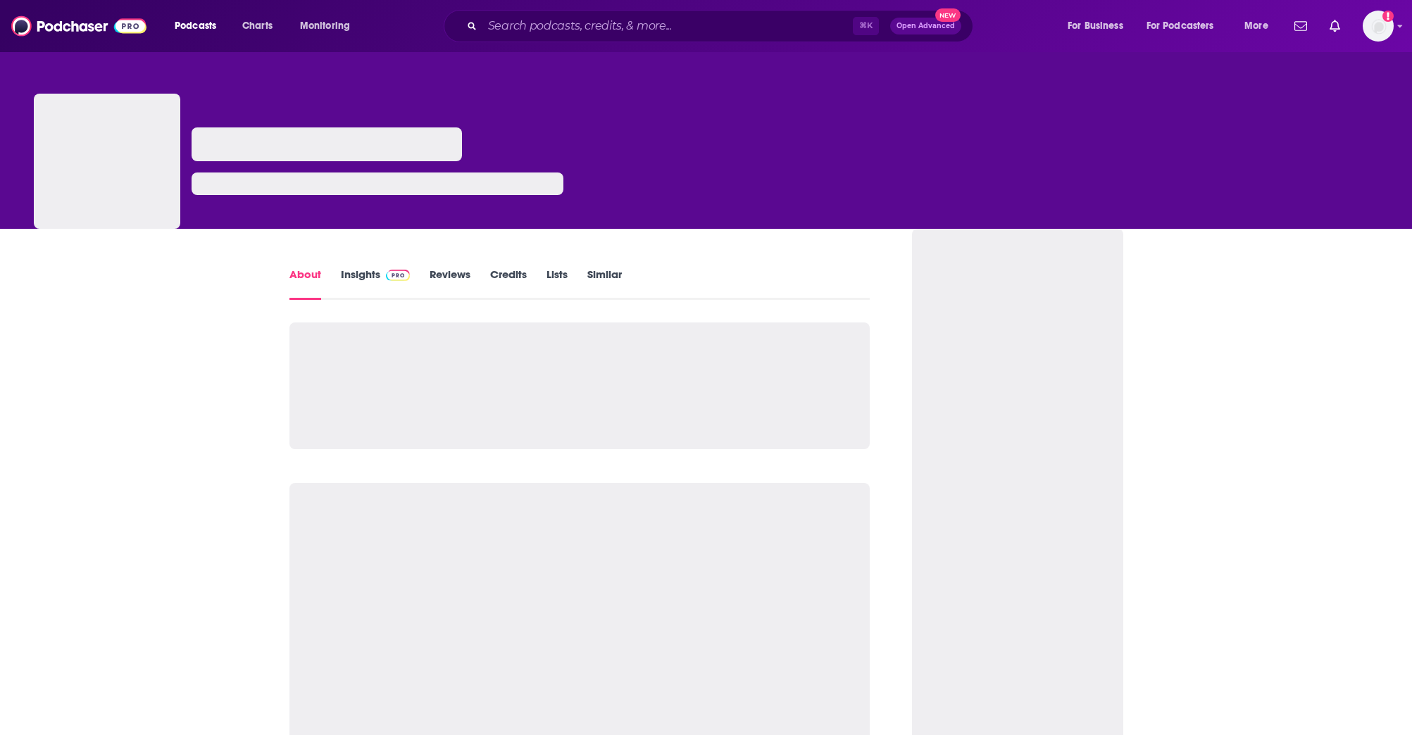  What do you see at coordinates (1378, 26) in the screenshot?
I see `span: Logged in as caitlinhogge` at bounding box center [1378, 26].